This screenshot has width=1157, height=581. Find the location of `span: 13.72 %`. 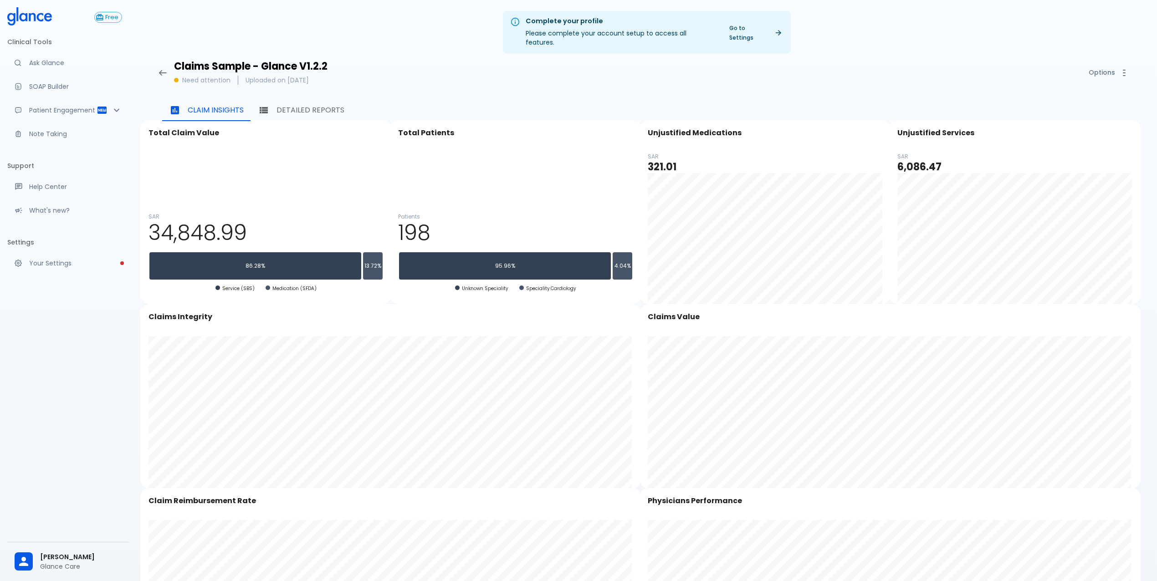

span: 13.72 % is located at coordinates (373, 266).